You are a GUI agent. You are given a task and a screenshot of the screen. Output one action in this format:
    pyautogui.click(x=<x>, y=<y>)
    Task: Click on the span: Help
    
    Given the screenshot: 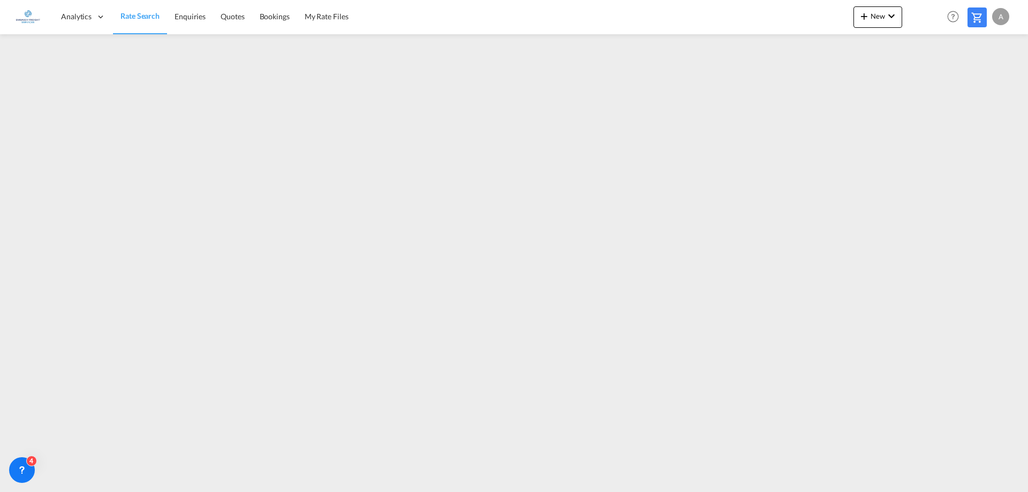 What is the action you would take?
    pyautogui.click(x=953, y=17)
    